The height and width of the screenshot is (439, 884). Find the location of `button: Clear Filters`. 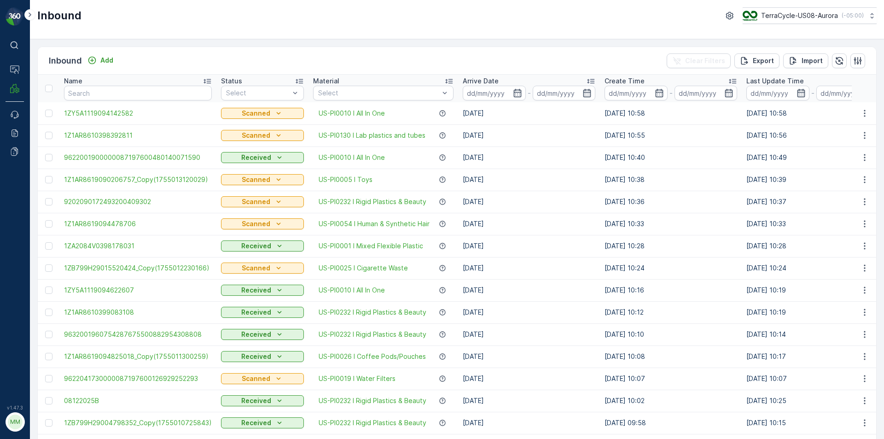

button: Clear Filters is located at coordinates (698, 61).